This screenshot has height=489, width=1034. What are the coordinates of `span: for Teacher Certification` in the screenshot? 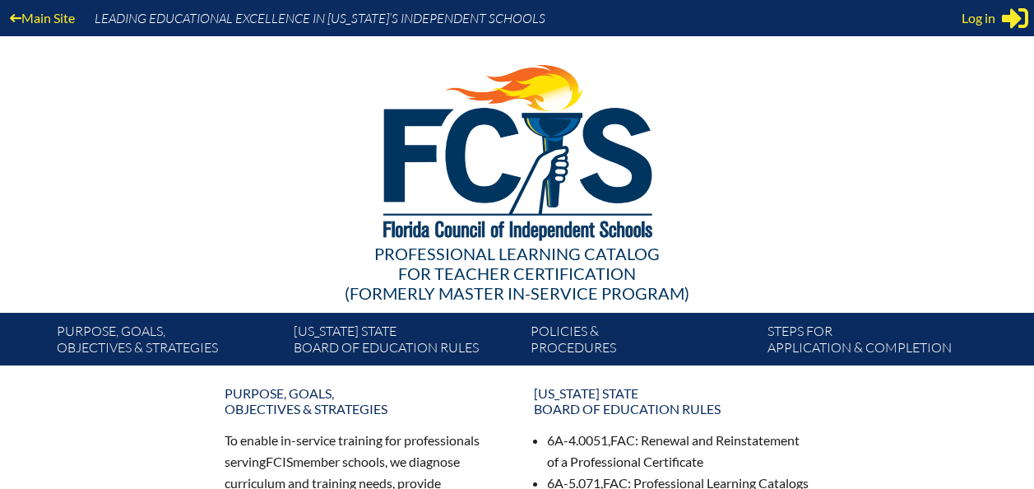 It's located at (517, 273).